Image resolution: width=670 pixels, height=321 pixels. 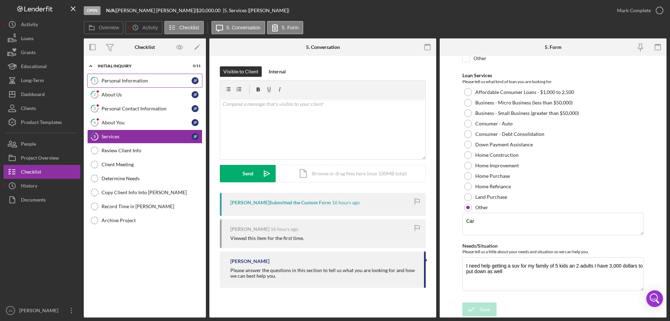 What do you see at coordinates (29, 186) in the screenshot?
I see `div: History` at bounding box center [29, 186].